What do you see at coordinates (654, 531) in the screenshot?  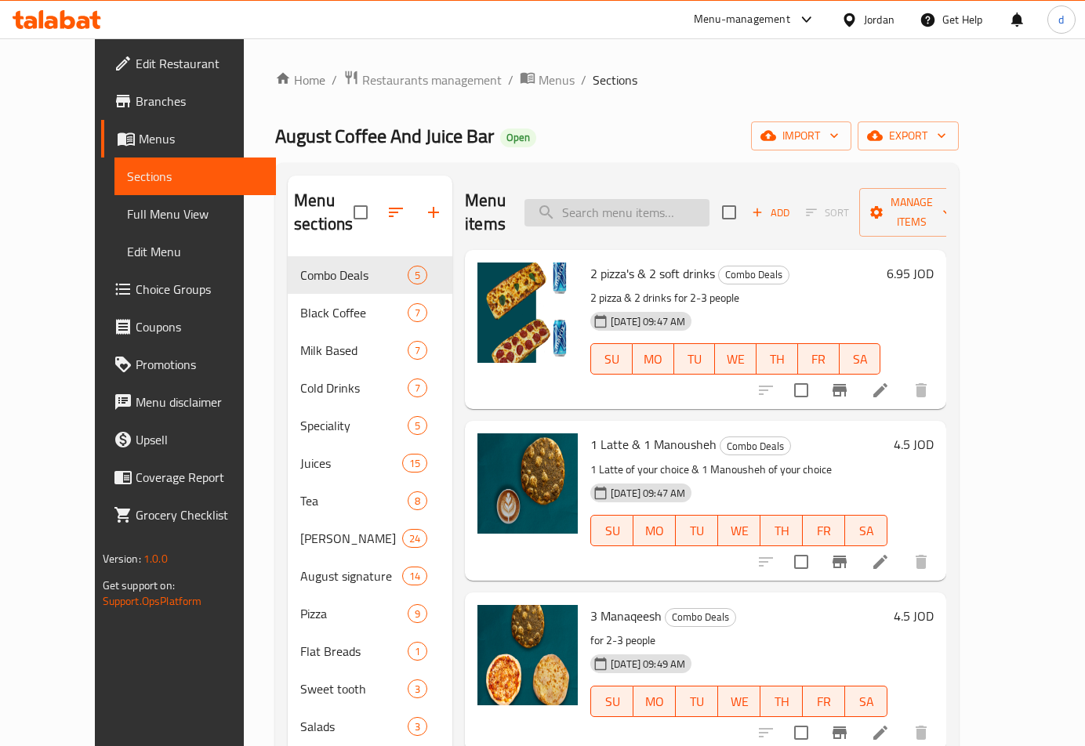 I see `button: MO` at bounding box center [654, 531].